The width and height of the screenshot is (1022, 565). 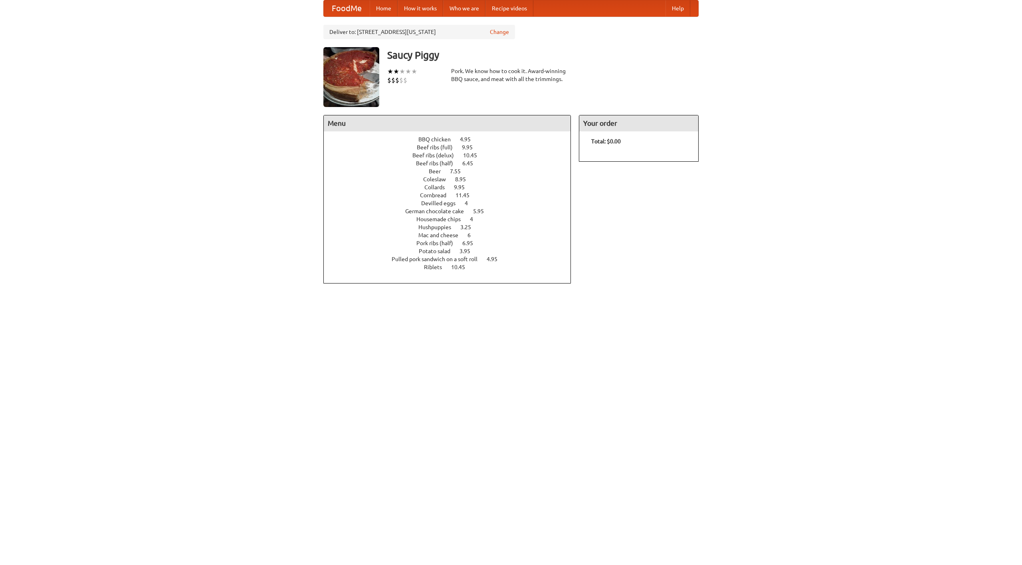 I want to click on a: BBQ chicken 4.95, so click(x=452, y=139).